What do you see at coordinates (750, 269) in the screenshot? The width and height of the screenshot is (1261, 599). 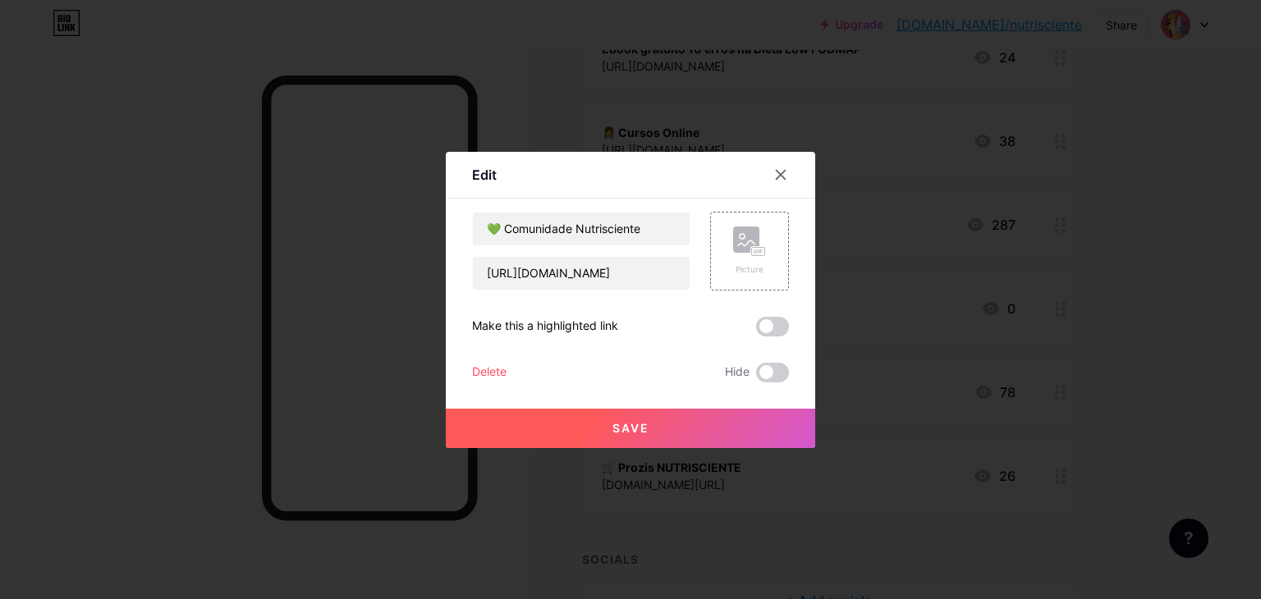 I see `div: Picture` at bounding box center [750, 269].